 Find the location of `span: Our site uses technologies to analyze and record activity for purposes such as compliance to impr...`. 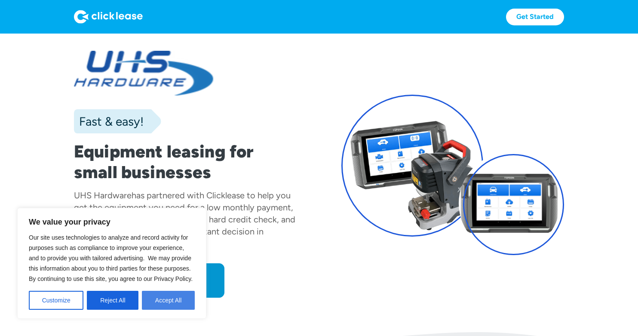

span: Our site uses technologies to analyze and record activity for purposes such as compliance to impr... is located at coordinates (110, 258).